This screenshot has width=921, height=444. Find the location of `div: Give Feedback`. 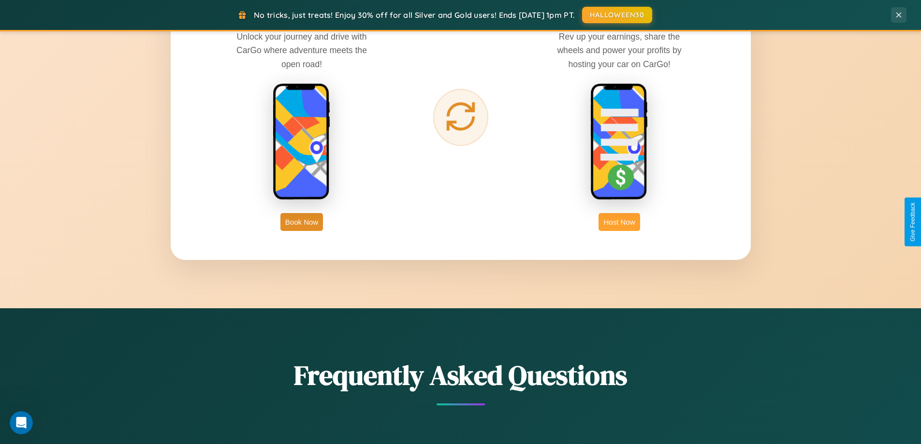

div: Give Feedback is located at coordinates (913, 222).